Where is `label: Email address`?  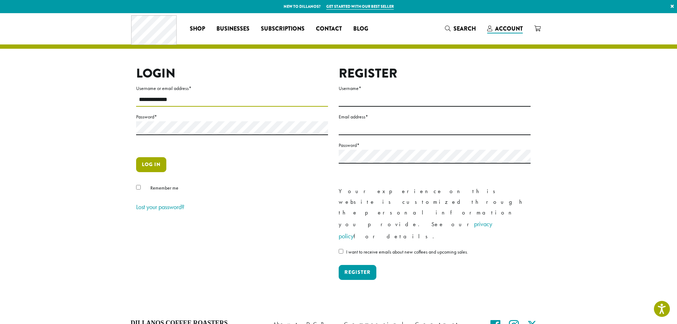 label: Email address is located at coordinates (435, 117).